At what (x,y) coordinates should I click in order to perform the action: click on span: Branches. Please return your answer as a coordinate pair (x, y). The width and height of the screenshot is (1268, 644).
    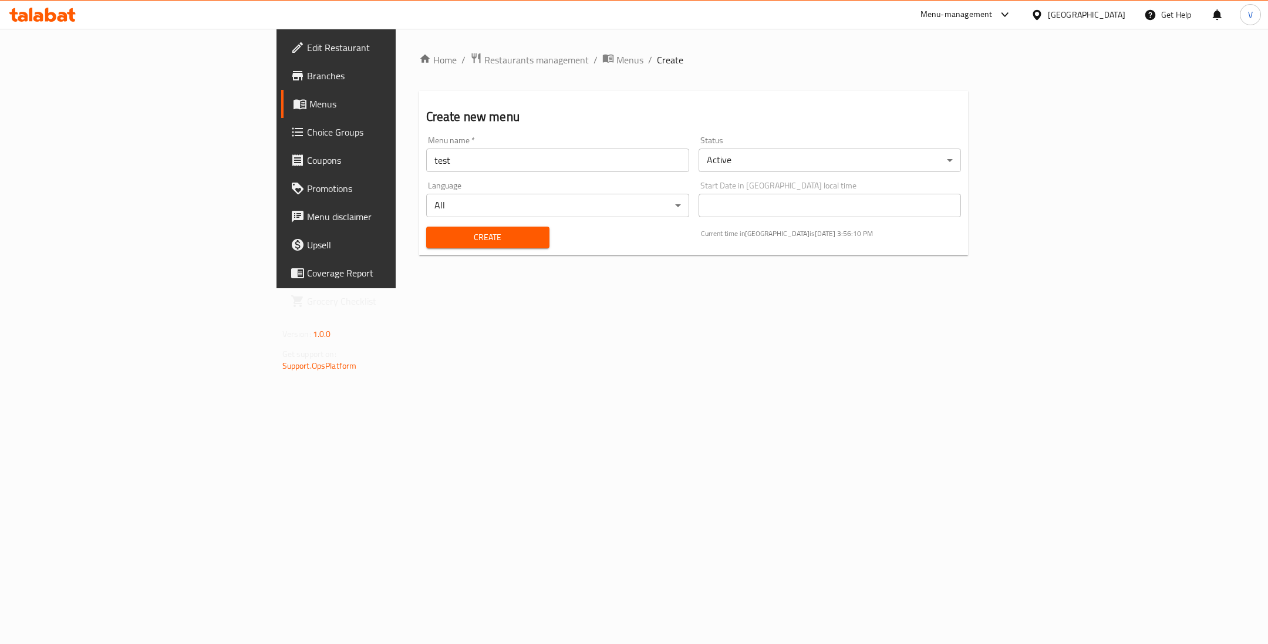
    Looking at the image, I should click on (393, 76).